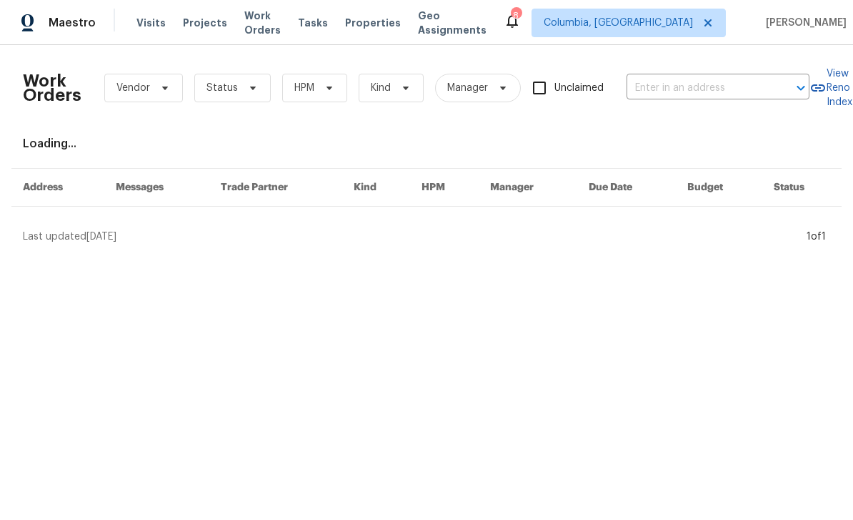 The image size is (853, 520). What do you see at coordinates (133, 88) in the screenshot?
I see `span: Vendor` at bounding box center [133, 88].